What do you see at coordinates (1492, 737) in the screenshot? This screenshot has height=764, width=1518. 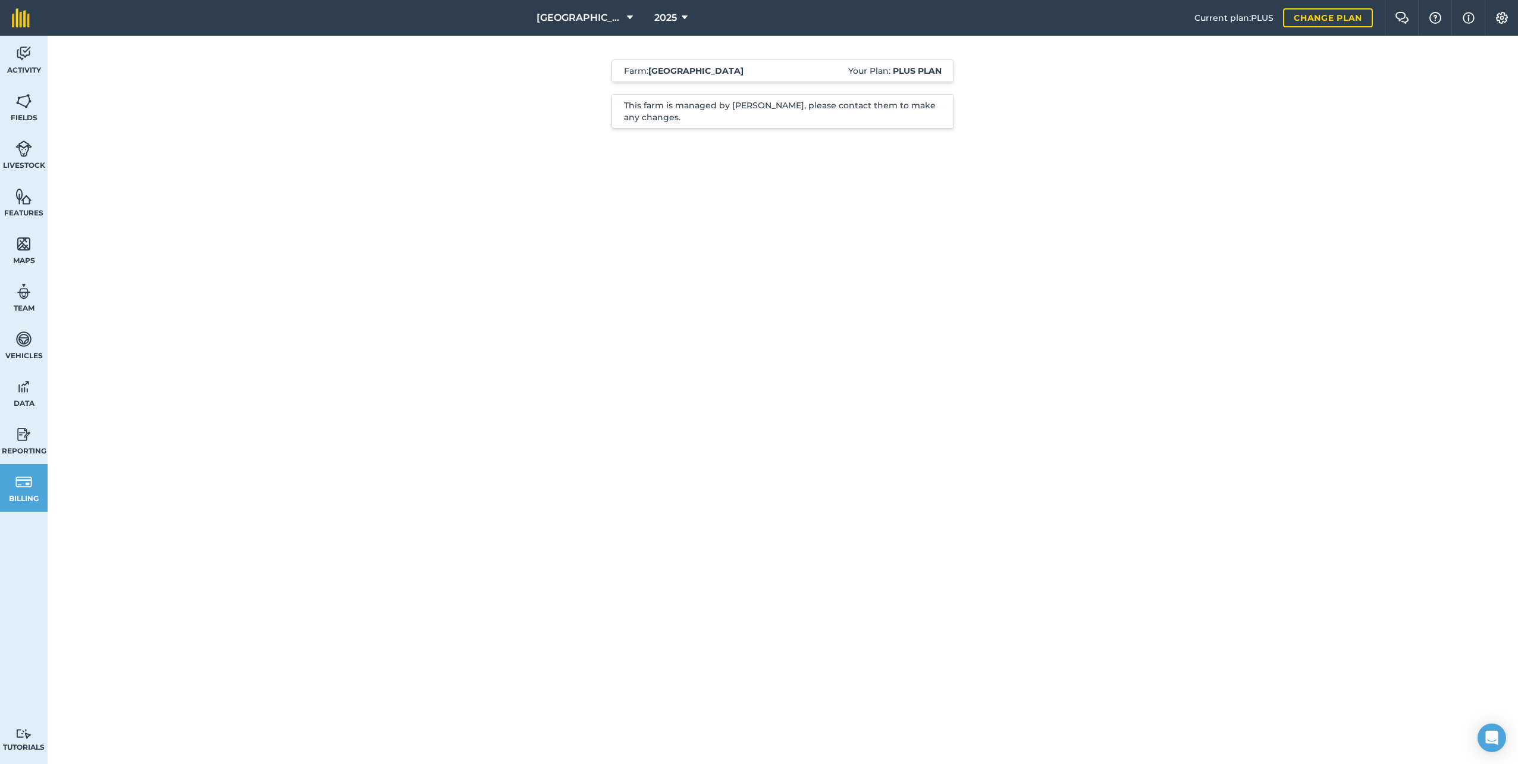 I see `div: Open Intercom Messenger` at bounding box center [1492, 737].